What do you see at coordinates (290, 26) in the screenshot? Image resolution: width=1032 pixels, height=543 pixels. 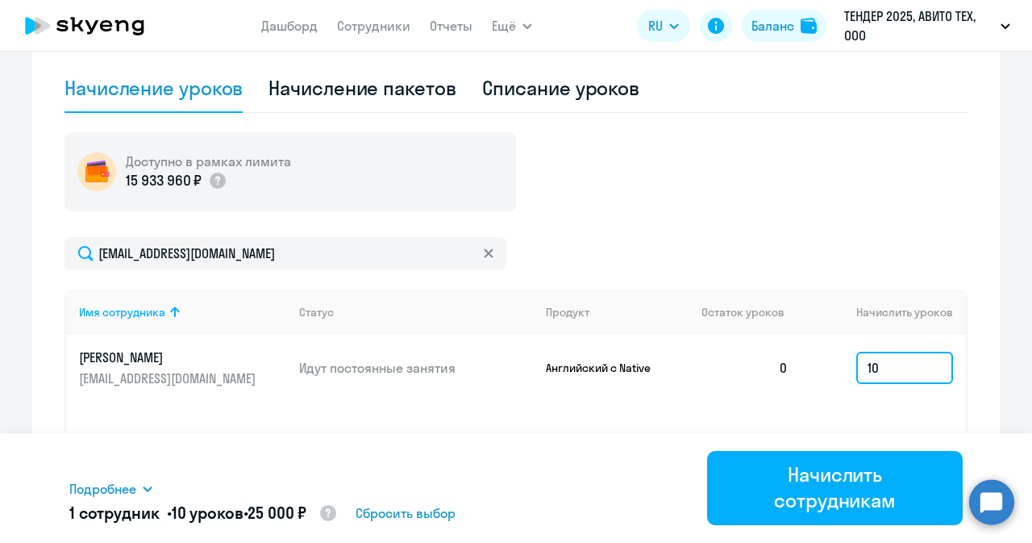 I see `a: Дашборд` at bounding box center [290, 26].